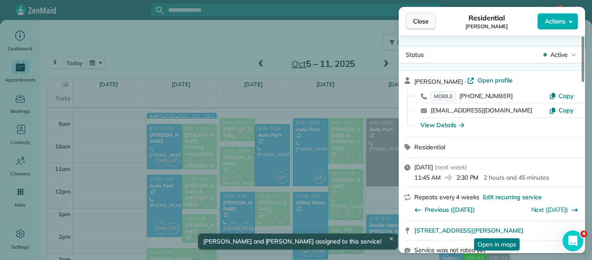  Describe the element at coordinates (75, 44) in the screenshot. I see `div: This update is part of our ongoing effort to make ZenMaid the most efficient and user-friendly pl...` at that location.